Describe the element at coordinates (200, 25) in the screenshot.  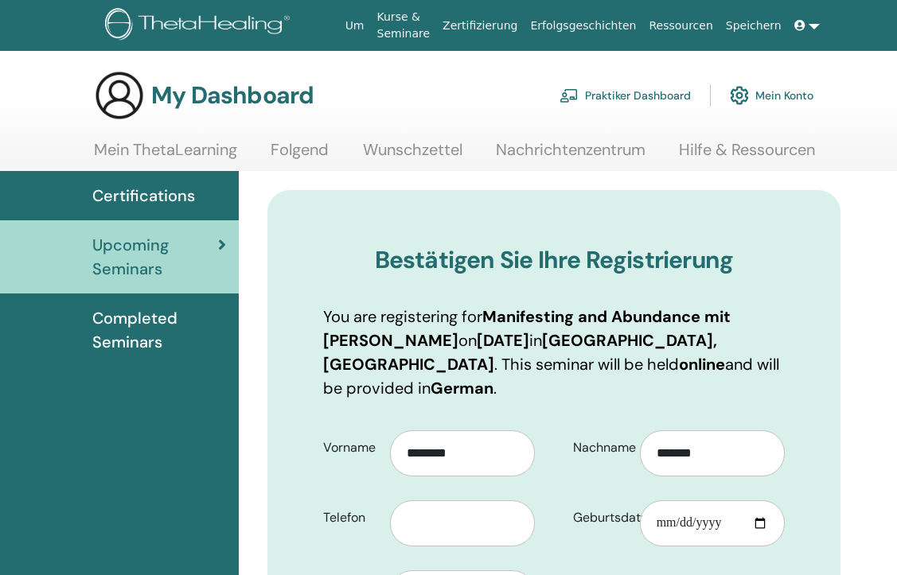
I see `img: logo.png` at that location.